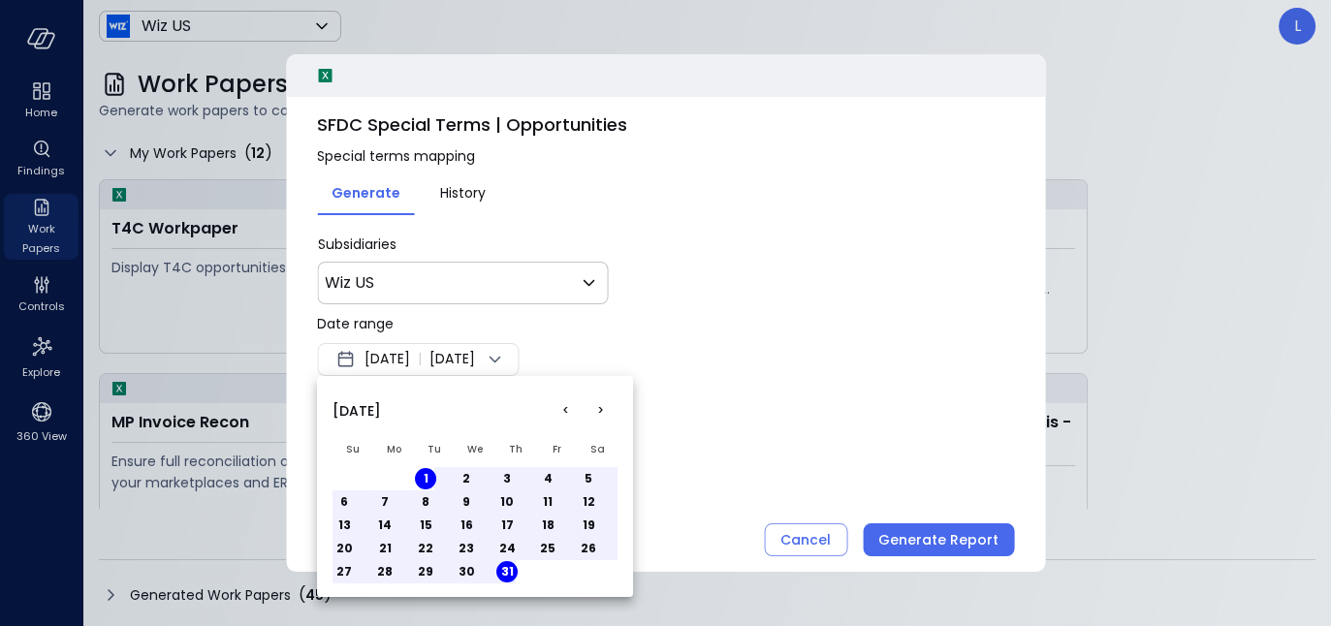 The image size is (1331, 626). Describe the element at coordinates (385, 549) in the screenshot. I see `button: Monday, July 21st, 2025, selected` at that location.